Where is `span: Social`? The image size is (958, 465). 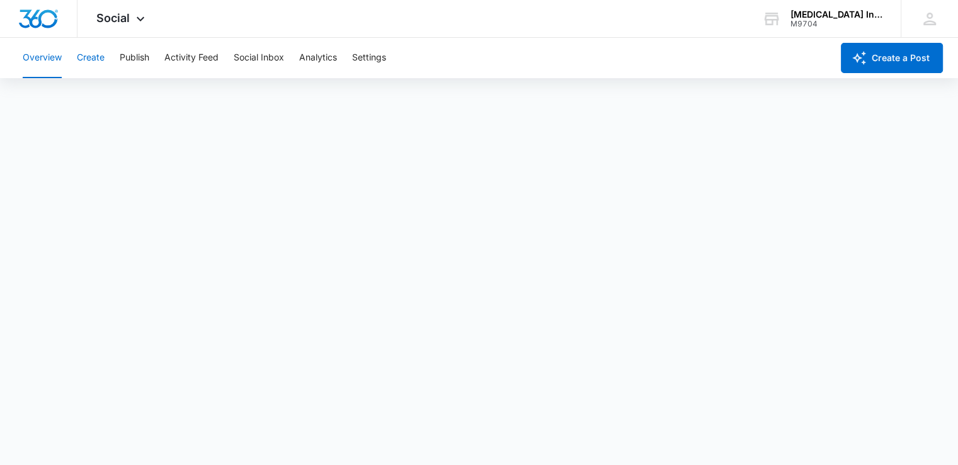 span: Social is located at coordinates (113, 18).